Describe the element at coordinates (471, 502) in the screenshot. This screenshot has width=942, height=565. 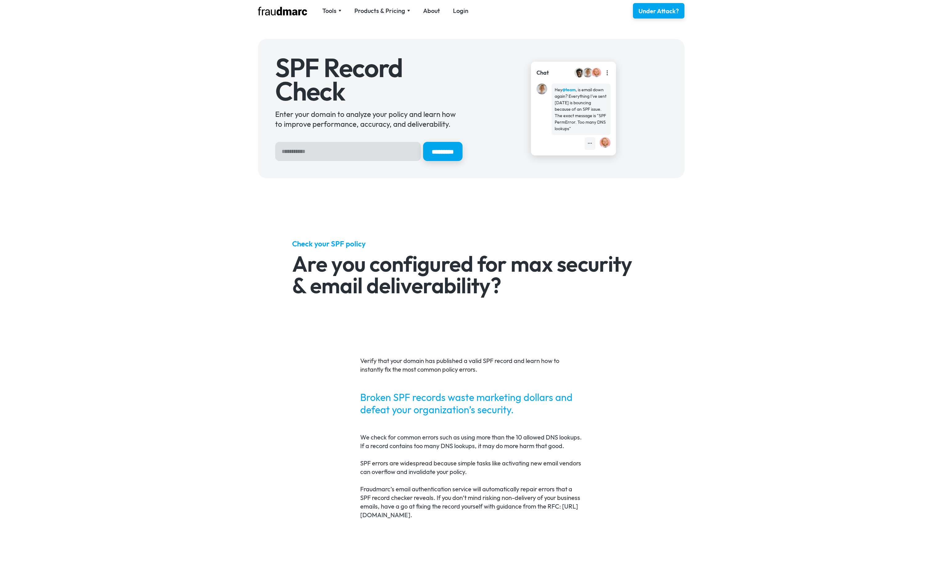
I see `p: Fraudmarc’s email authentication service will automatically repair errors that a SPF record check...` at that location.